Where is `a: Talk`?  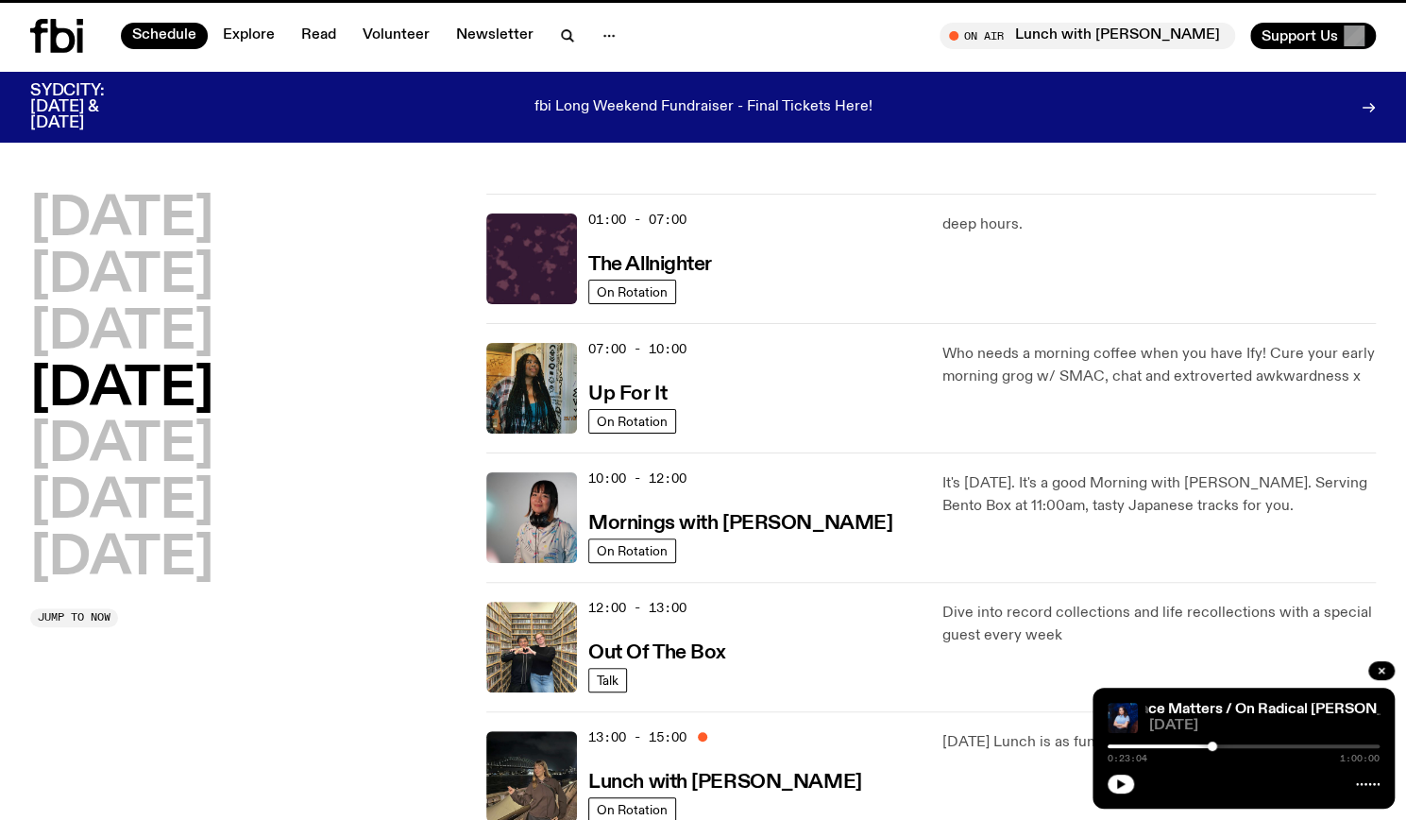 a: Talk is located at coordinates (607, 680).